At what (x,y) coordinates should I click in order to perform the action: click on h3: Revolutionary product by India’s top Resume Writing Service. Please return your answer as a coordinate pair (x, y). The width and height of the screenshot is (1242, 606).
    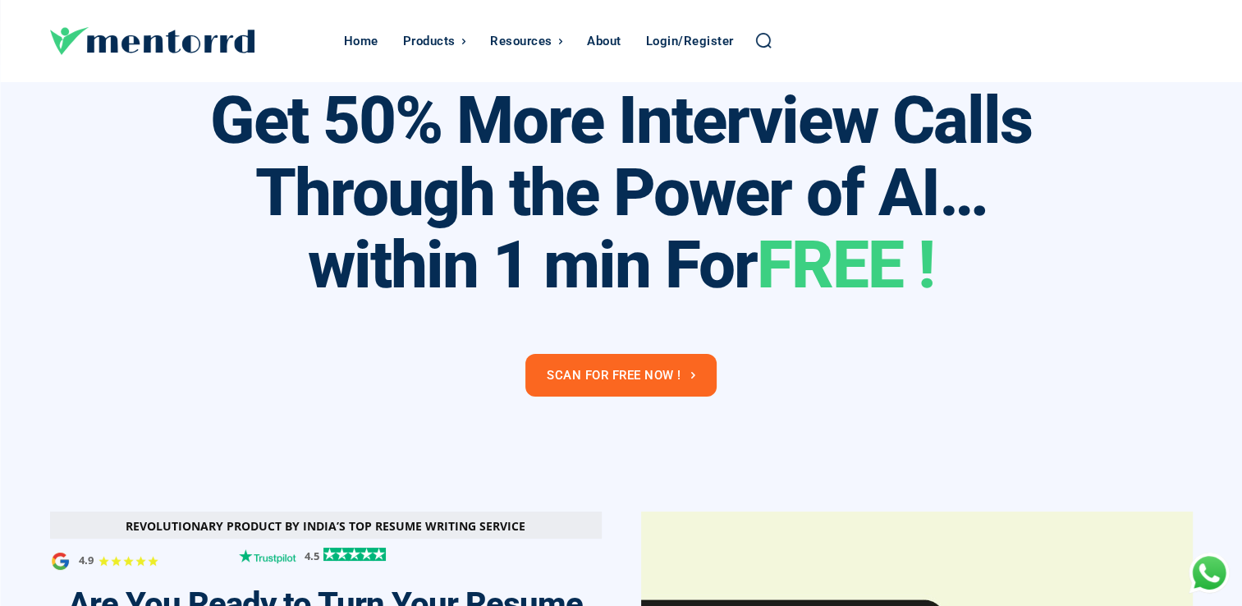
    Looking at the image, I should click on (325, 526).